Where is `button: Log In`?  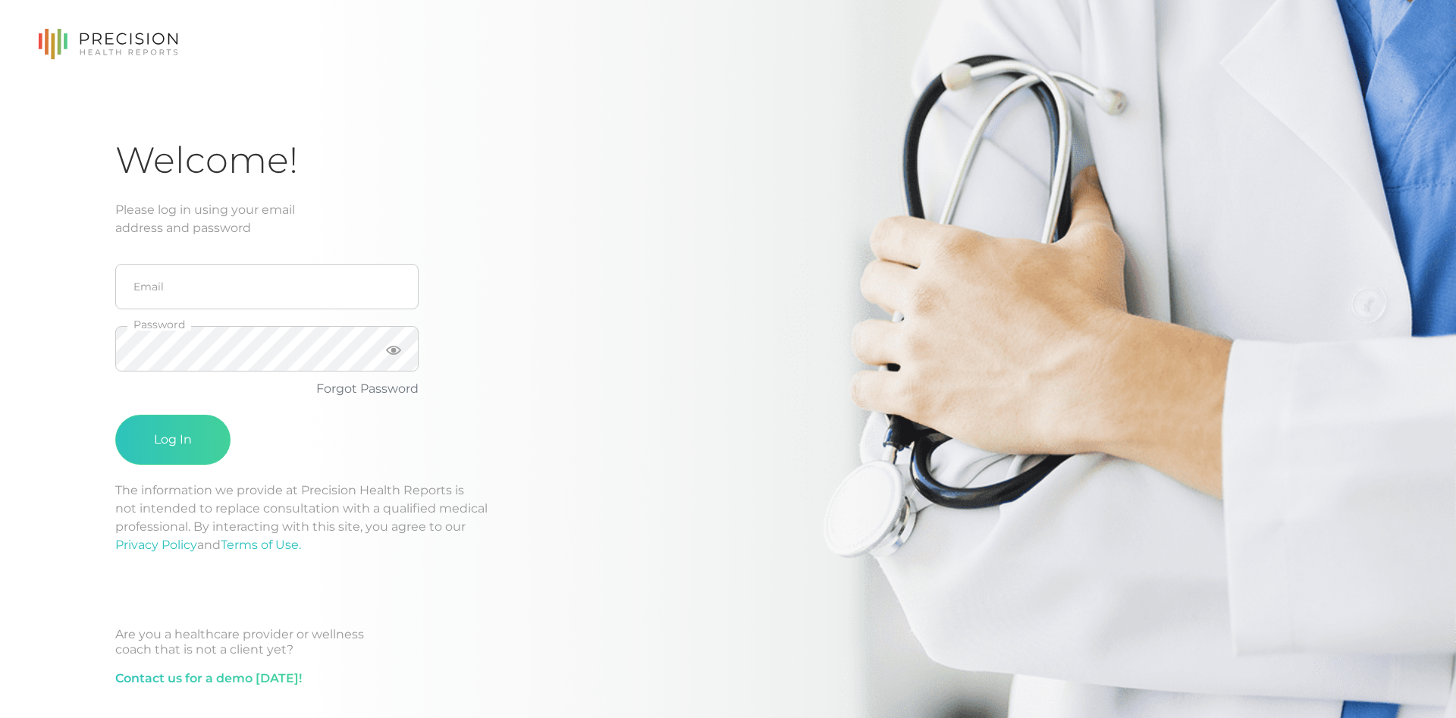 button: Log In is located at coordinates (173, 440).